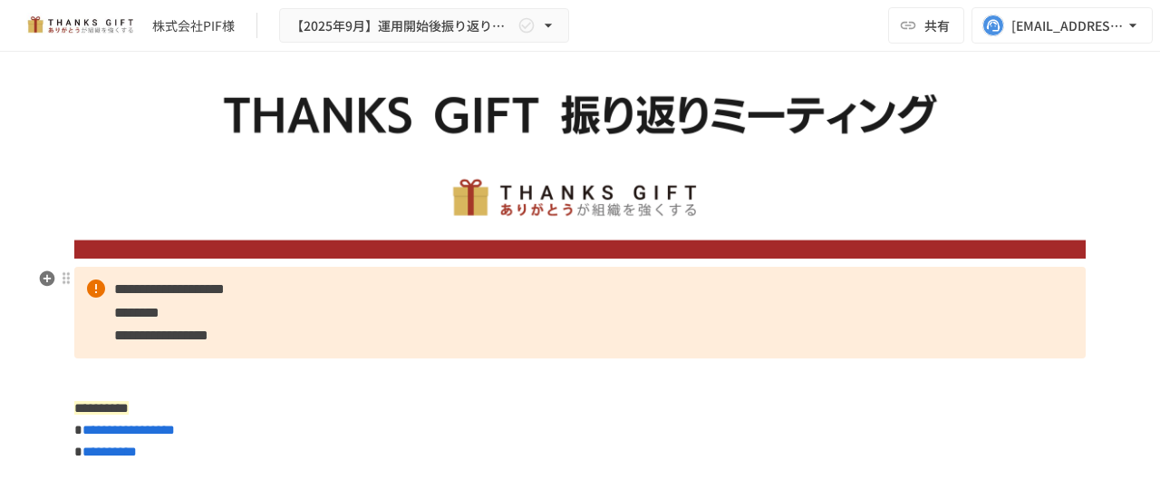  What do you see at coordinates (937, 25) in the screenshot?
I see `span: 共有` at bounding box center [937, 25].